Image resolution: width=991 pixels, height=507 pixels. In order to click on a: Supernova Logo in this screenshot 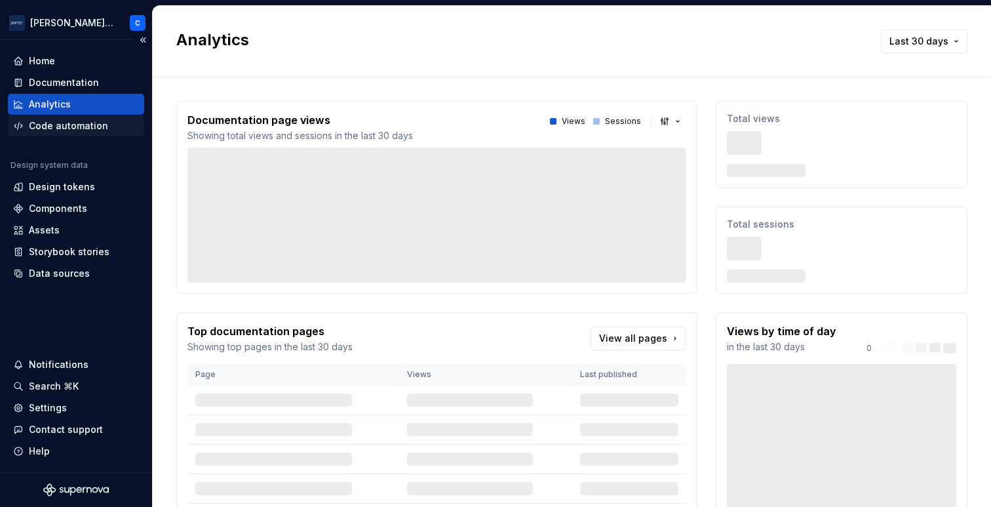, I will do `click(76, 490)`.